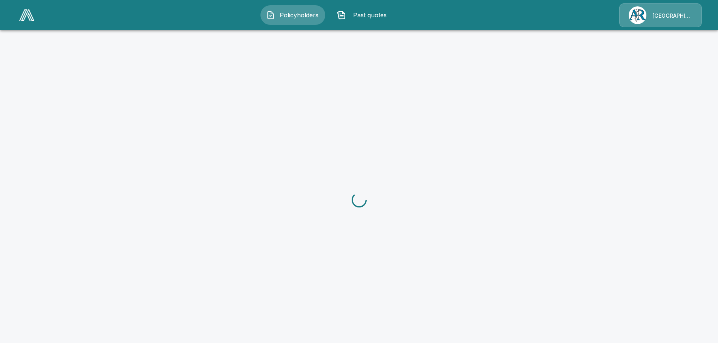  Describe the element at coordinates (341, 15) in the screenshot. I see `img: Past quotes Icon` at that location.